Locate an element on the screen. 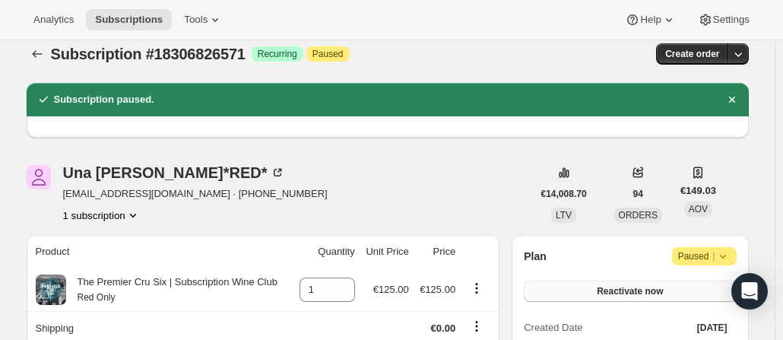  span: Recurring is located at coordinates (277, 54).